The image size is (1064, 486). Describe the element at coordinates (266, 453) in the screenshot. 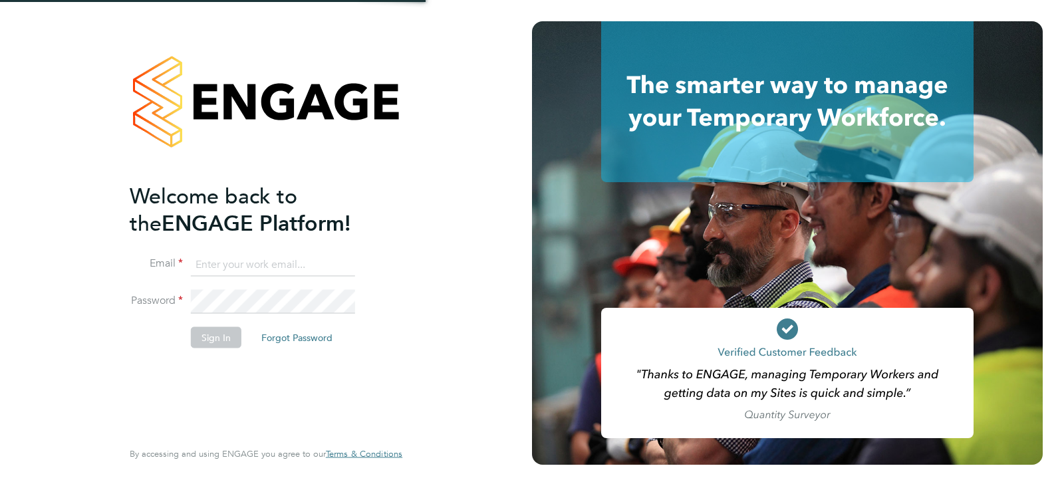

I see `span: By accessing and using ENGAGE you agree to our` at that location.